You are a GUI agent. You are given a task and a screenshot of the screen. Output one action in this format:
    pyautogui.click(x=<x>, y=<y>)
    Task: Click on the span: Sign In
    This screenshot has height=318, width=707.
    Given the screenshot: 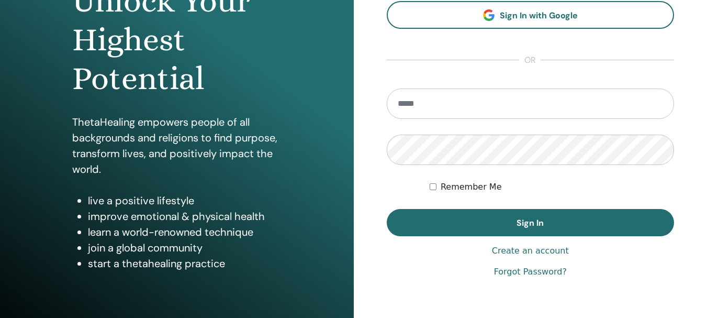 What is the action you would take?
    pyautogui.click(x=530, y=222)
    